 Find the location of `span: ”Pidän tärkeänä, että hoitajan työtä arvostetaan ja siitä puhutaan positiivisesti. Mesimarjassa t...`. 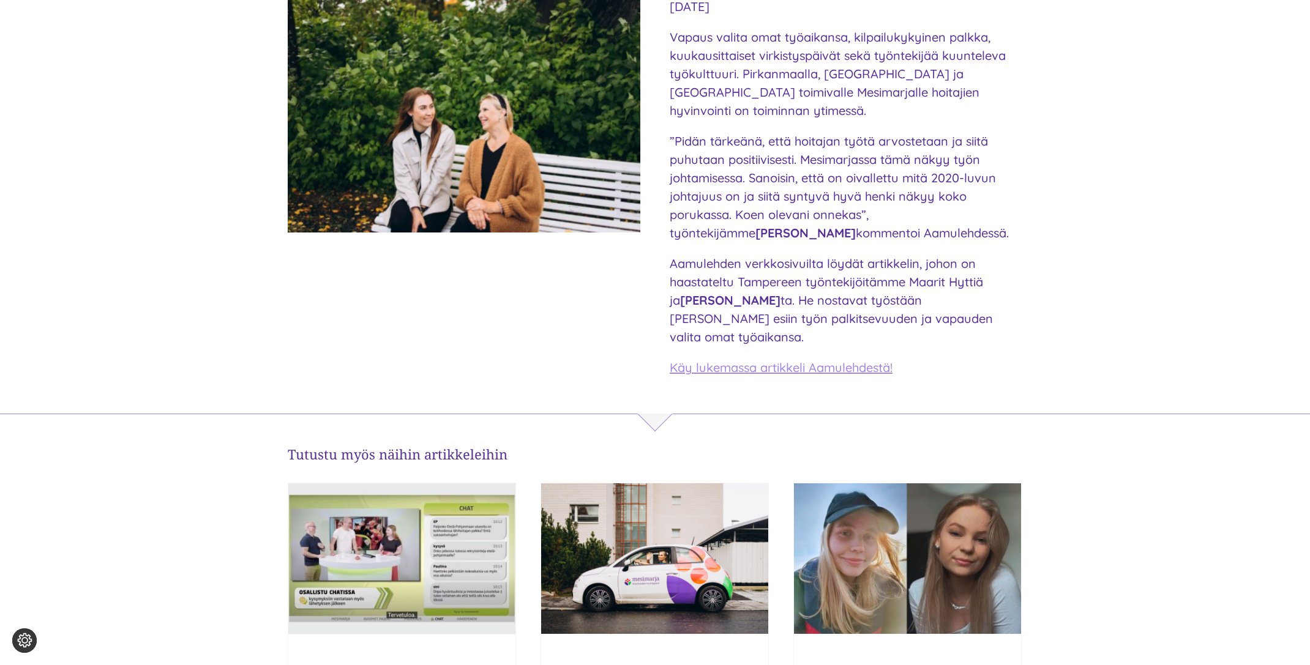

span: ”Pidän tärkeänä, että hoitajan työtä arvostetaan ja siitä puhutaan positiivisesti. Mesimarjassa t... is located at coordinates (839, 187).